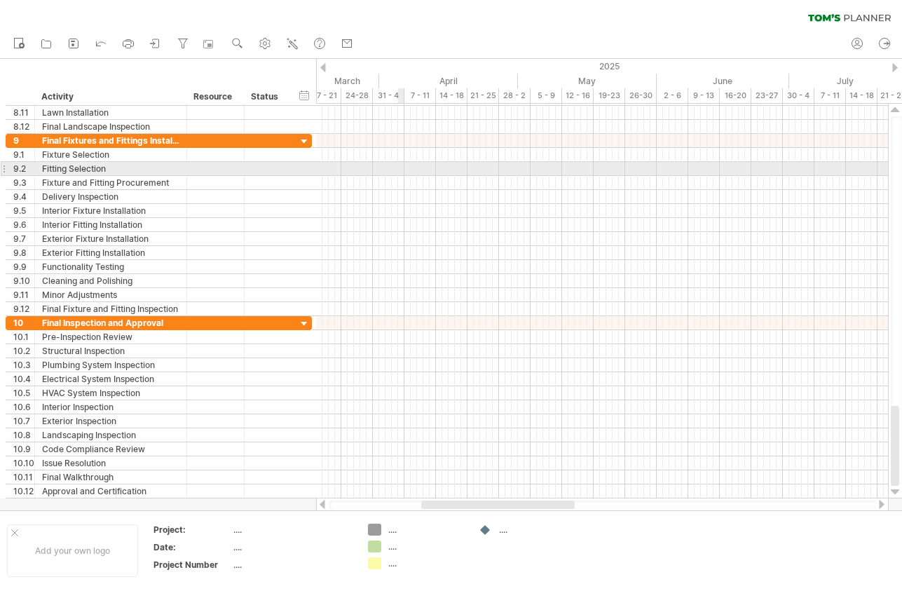 This screenshot has width=902, height=591. I want to click on div: Fitting Selection, so click(111, 168).